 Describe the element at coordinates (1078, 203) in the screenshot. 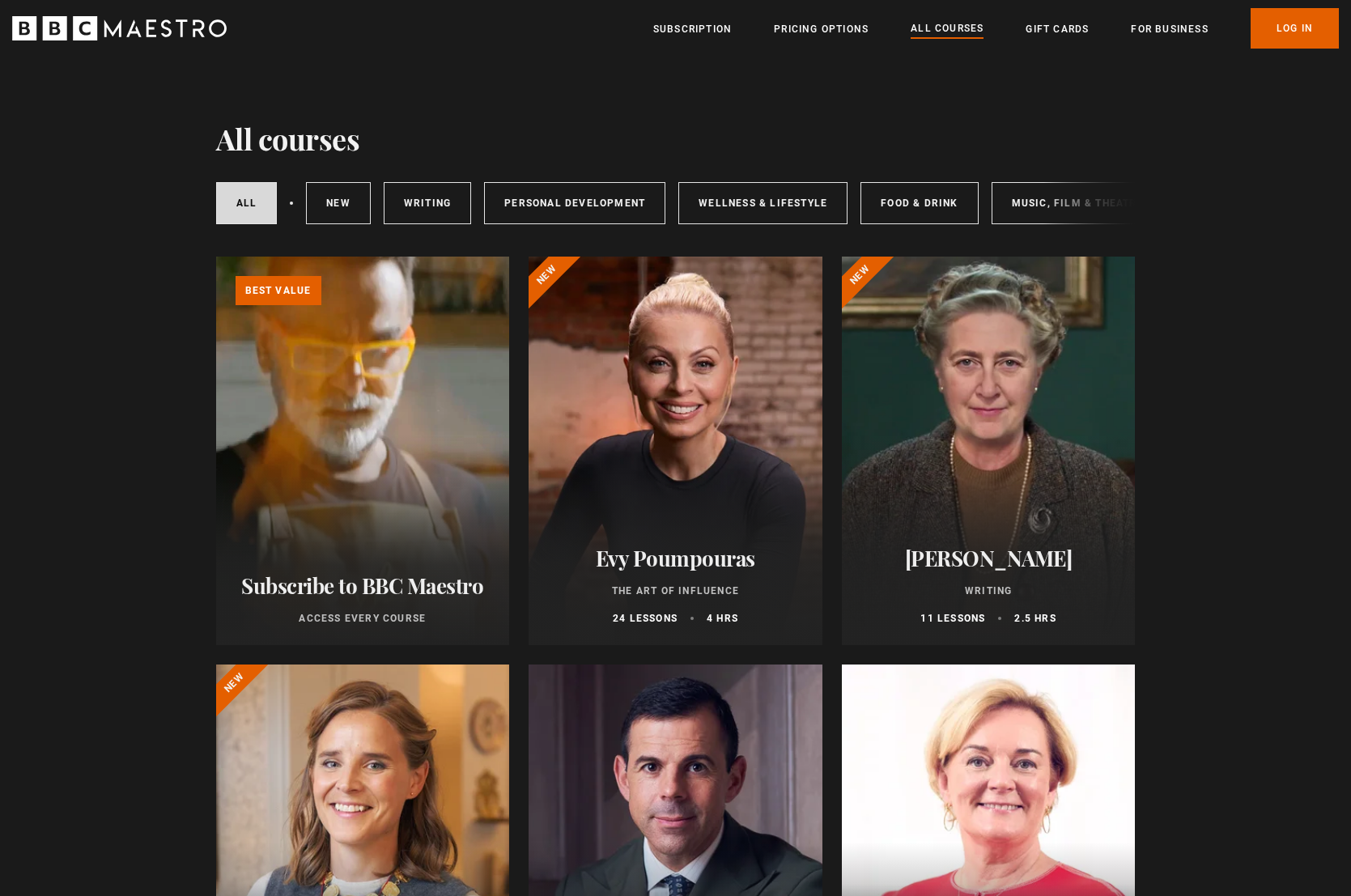

I see `a: Music, Film & Theatre` at that location.